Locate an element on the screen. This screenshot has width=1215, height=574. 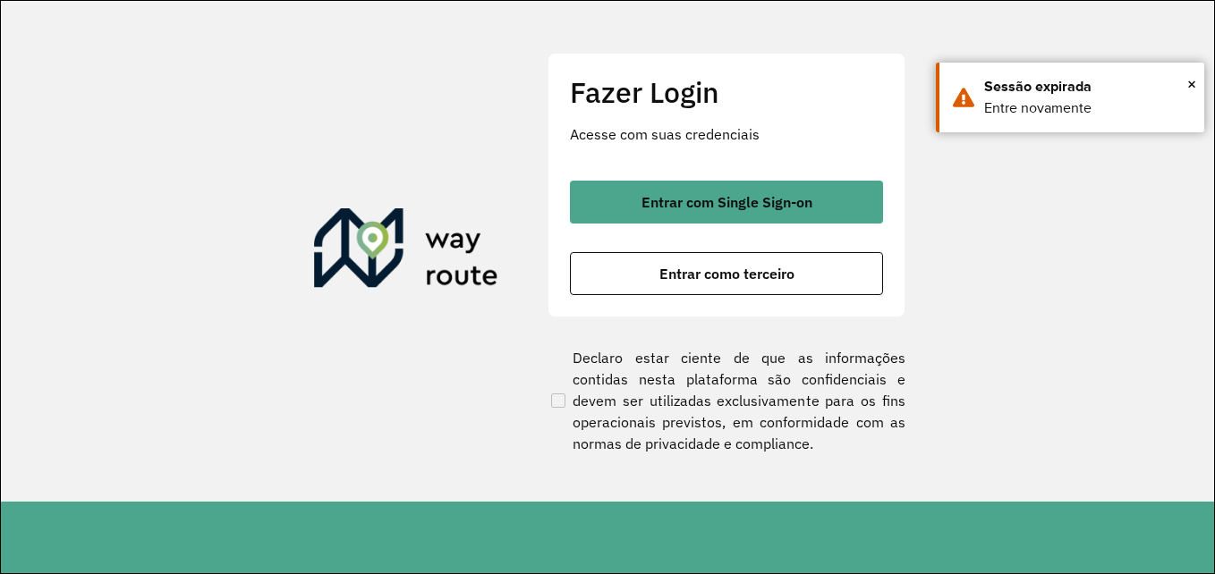
p: Acesse com suas credenciais is located at coordinates (726, 134).